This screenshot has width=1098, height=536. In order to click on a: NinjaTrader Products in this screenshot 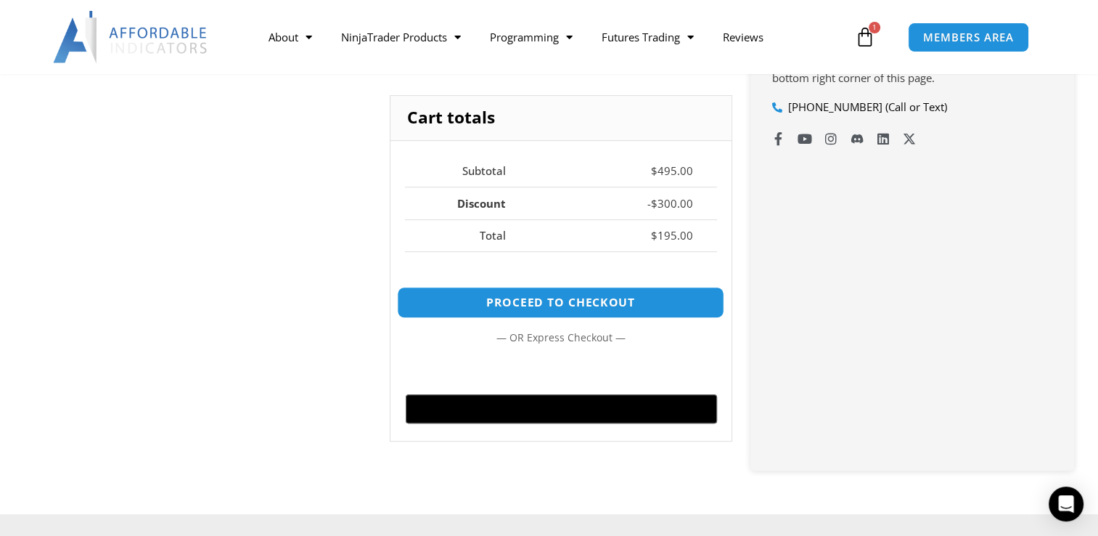, I will do `click(401, 37)`.